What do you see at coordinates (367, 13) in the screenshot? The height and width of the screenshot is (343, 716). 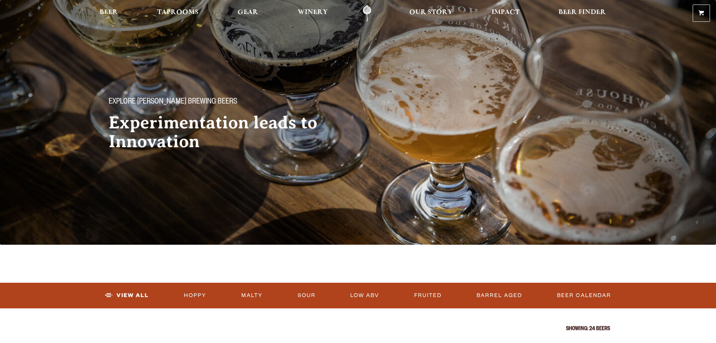 I see `a: Odell Home` at bounding box center [367, 13].